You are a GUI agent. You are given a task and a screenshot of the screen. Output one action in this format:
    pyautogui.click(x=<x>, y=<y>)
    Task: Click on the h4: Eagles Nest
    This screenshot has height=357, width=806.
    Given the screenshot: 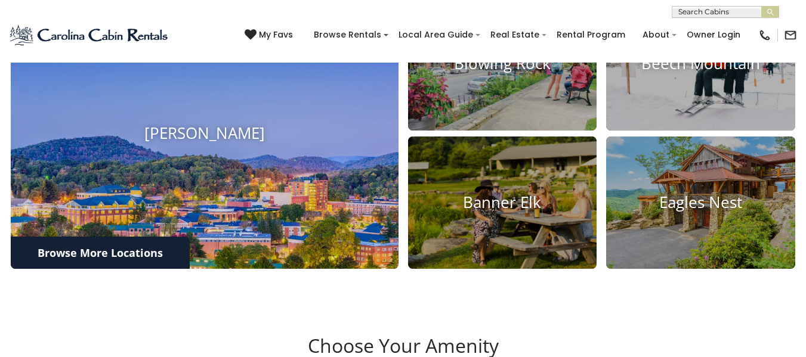 What is the action you would take?
    pyautogui.click(x=700, y=202)
    